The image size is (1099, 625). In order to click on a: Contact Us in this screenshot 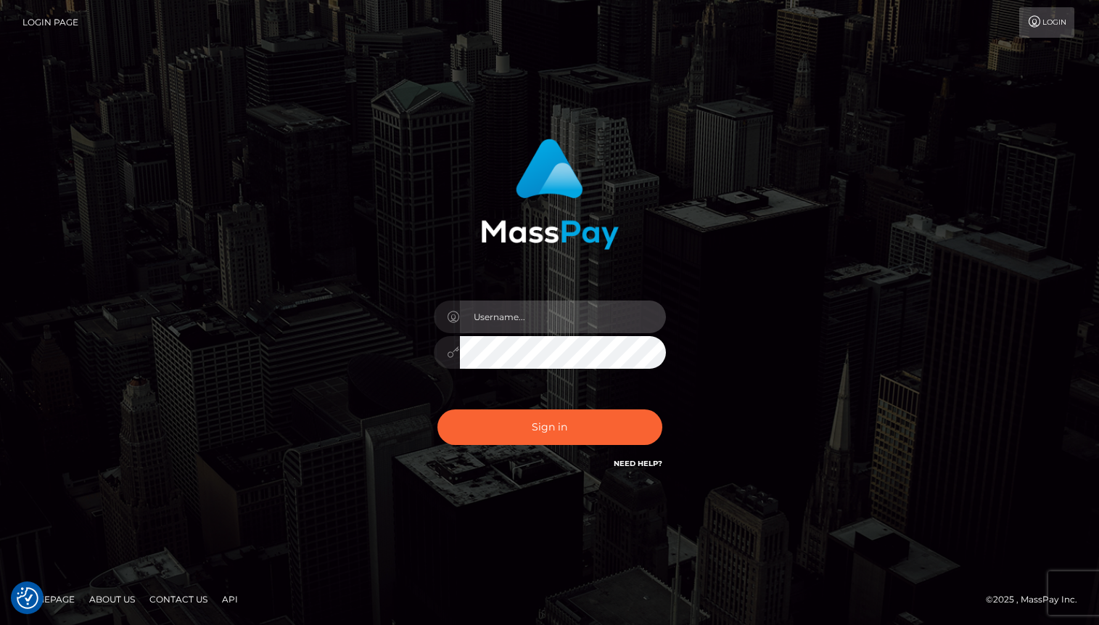, I will do `click(178, 598)`.